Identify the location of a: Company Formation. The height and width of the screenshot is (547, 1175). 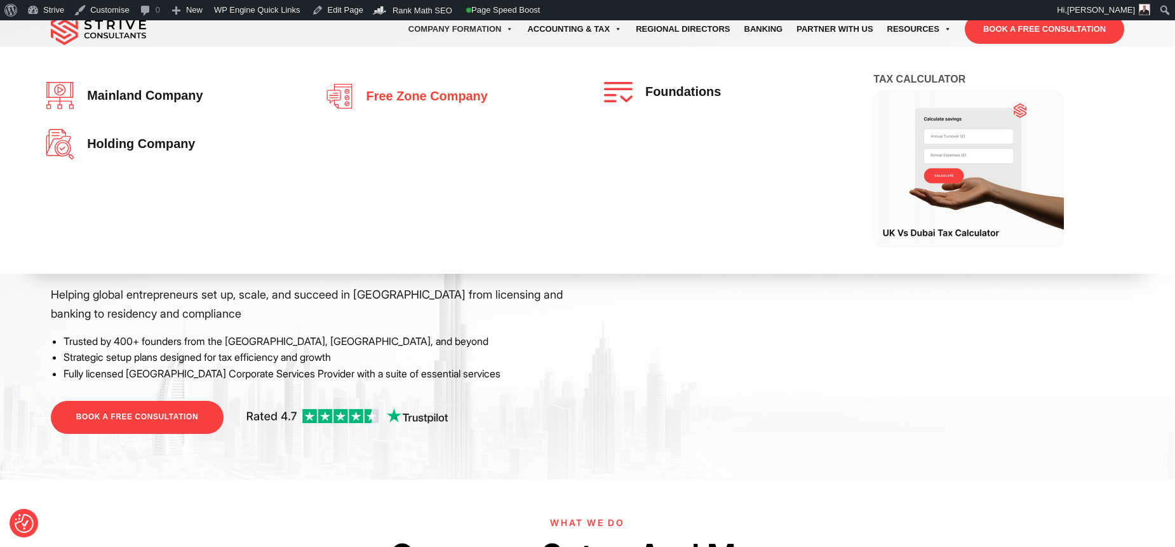
(461, 29).